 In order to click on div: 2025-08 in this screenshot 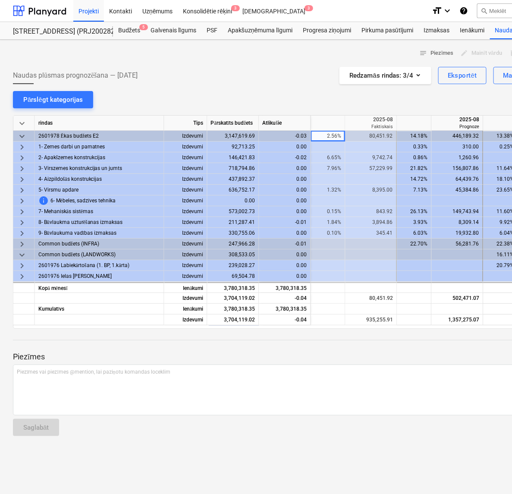, I will do `click(371, 119)`.